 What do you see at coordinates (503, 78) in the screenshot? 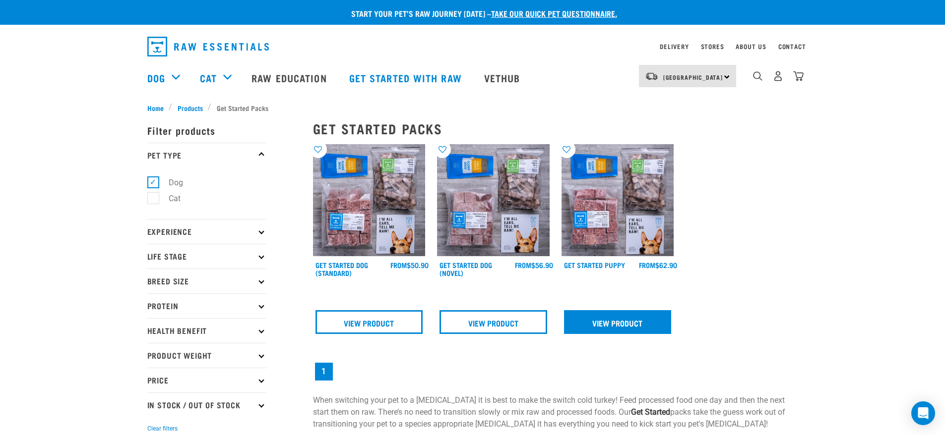
I see `a: Vethub` at bounding box center [503, 78].